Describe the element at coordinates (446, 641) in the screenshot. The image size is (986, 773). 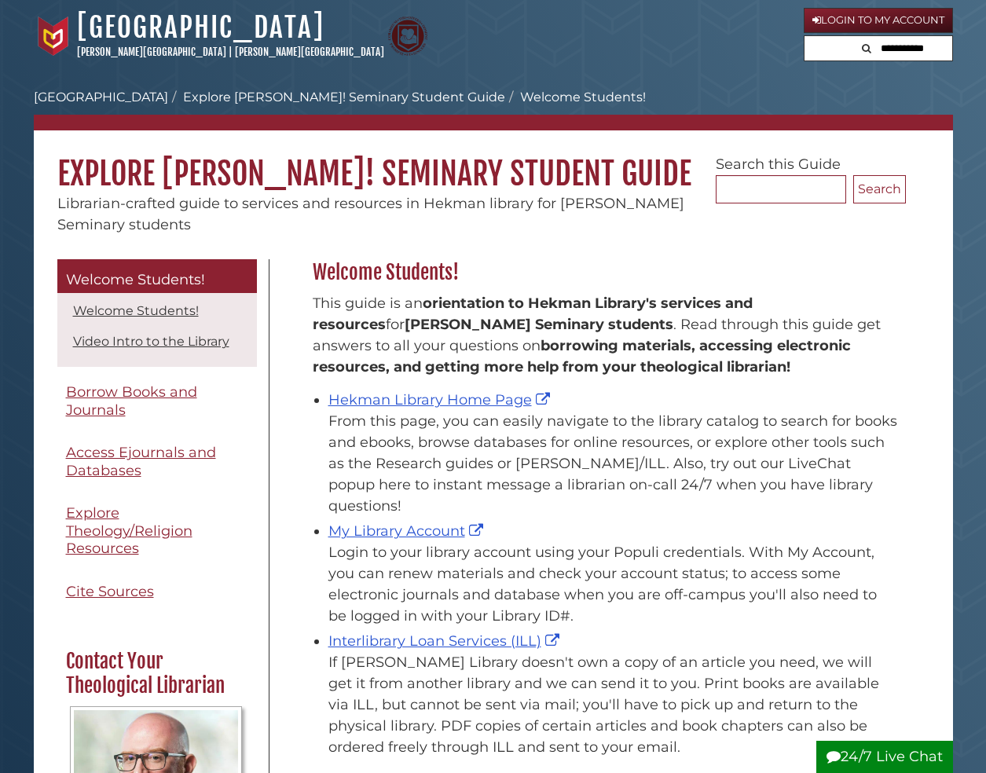
I see `a: Interlibrary Loan Services (ILL)` at that location.